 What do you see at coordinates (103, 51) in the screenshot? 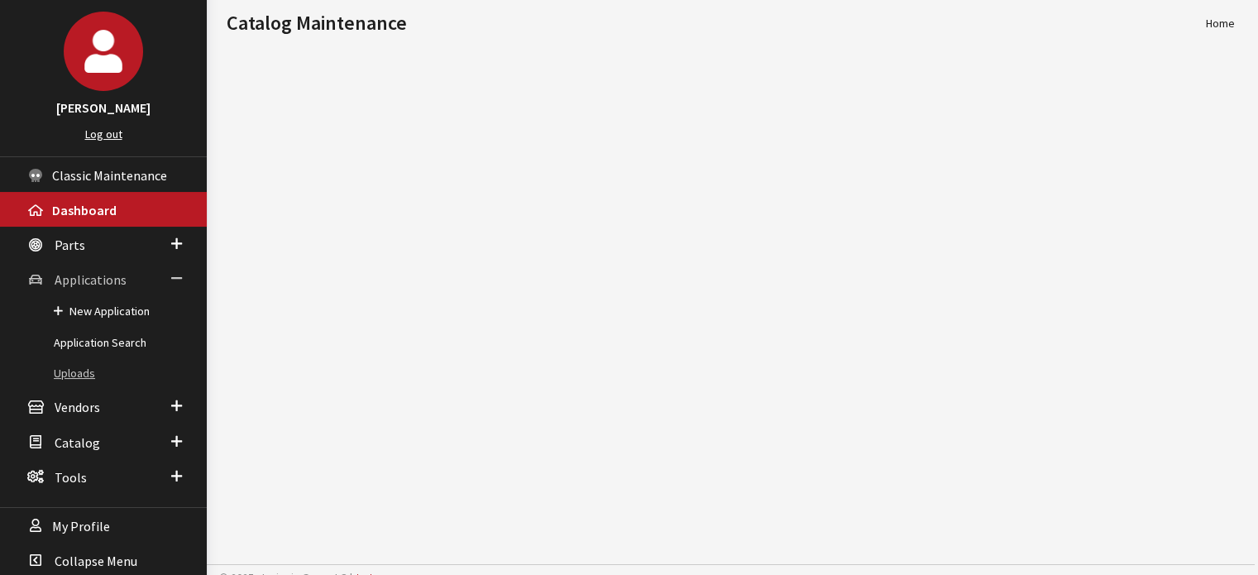
I see `img: Kirsten Dart` at bounding box center [103, 51].